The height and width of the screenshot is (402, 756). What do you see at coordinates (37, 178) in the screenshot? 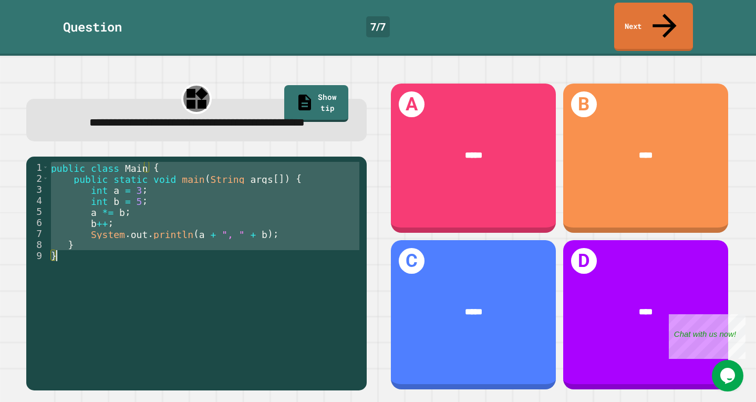
I see `div: 2` at bounding box center [37, 178].